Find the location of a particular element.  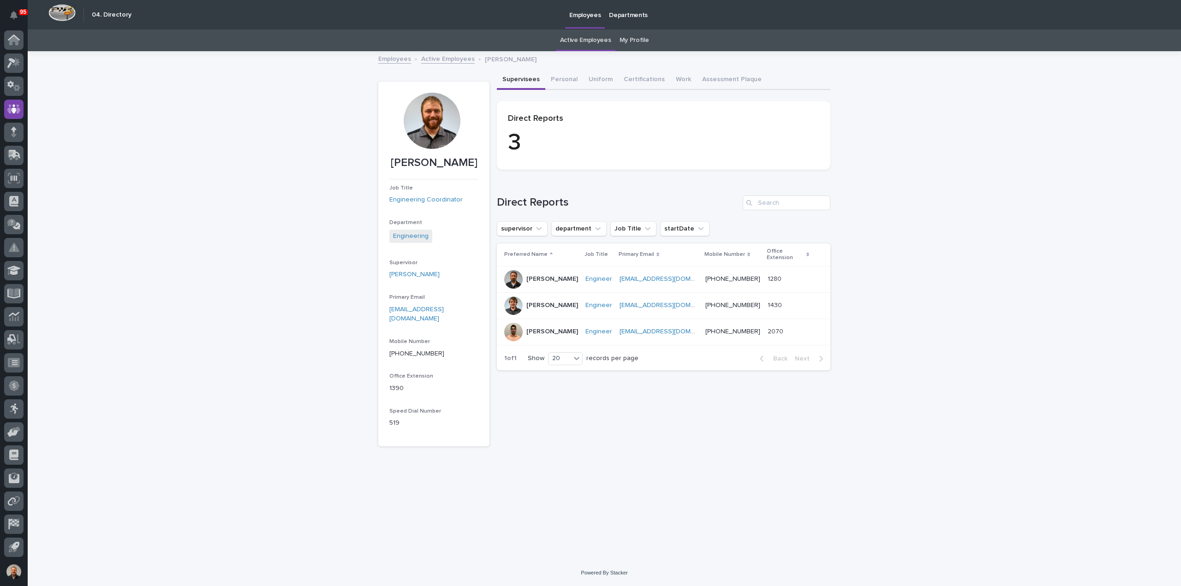

span: Primary Email is located at coordinates (407, 298).